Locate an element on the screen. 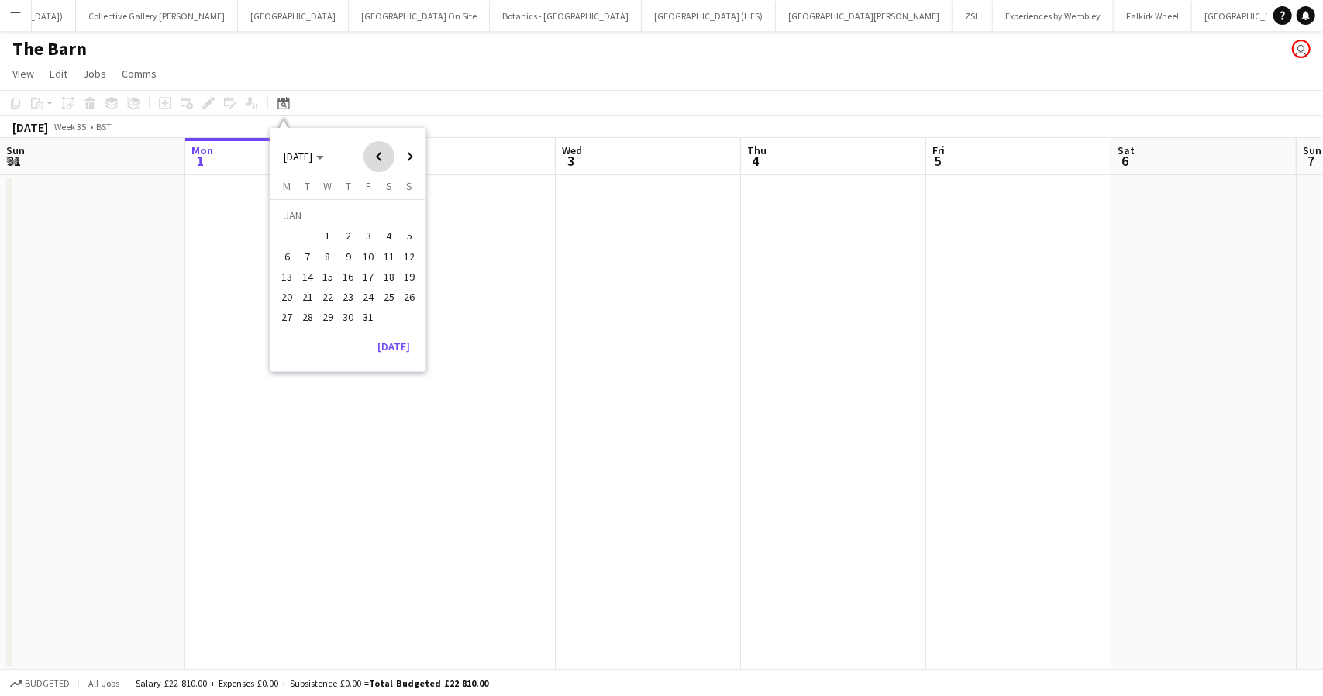 The image size is (1323, 696). span: 30 is located at coordinates (348, 318).